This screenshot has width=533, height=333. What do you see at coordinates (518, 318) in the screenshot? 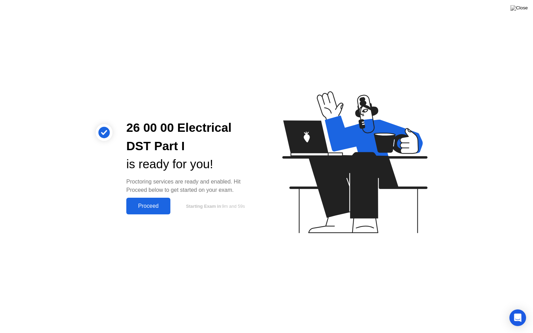
I see `div: Open Intercom Messenger` at bounding box center [518, 318].